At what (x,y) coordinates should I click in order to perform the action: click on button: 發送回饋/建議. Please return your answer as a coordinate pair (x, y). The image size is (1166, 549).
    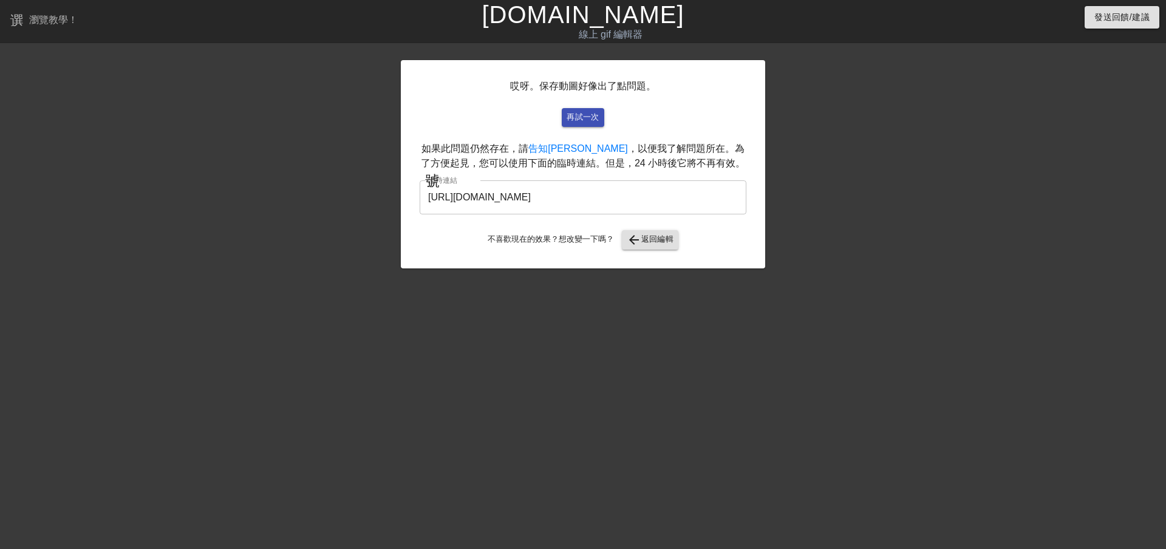
    Looking at the image, I should click on (1122, 17).